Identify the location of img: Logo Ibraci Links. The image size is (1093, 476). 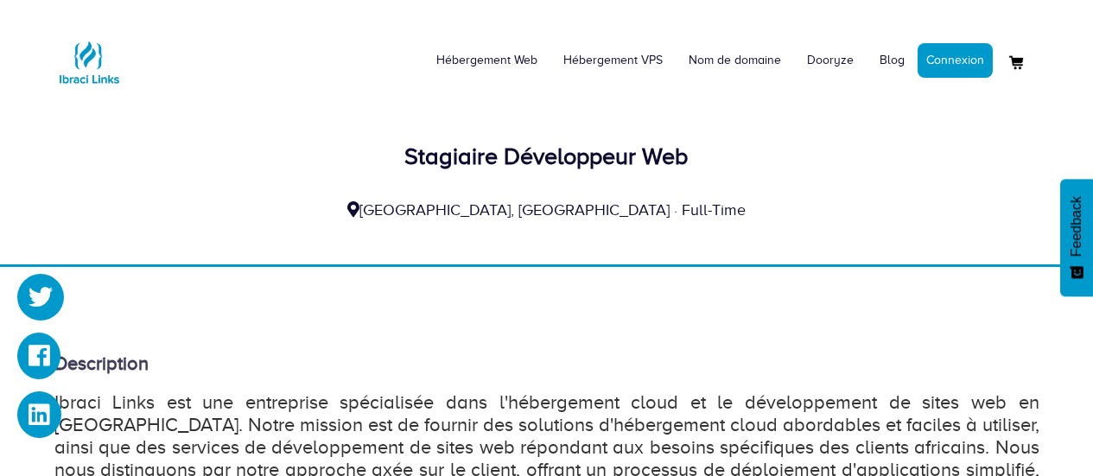
(89, 62).